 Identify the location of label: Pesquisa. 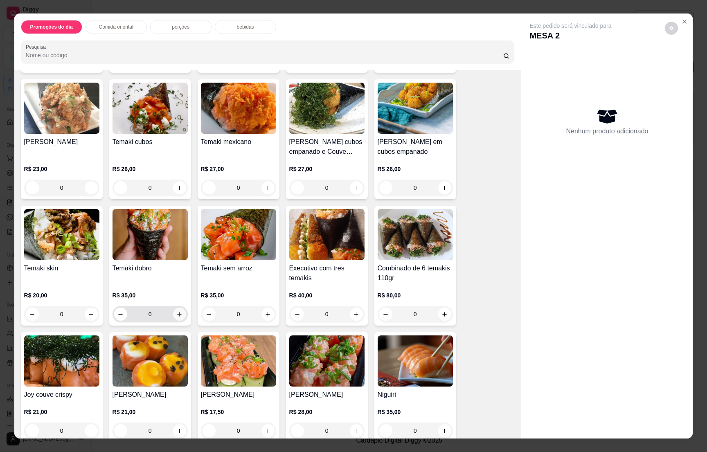
(37, 47).